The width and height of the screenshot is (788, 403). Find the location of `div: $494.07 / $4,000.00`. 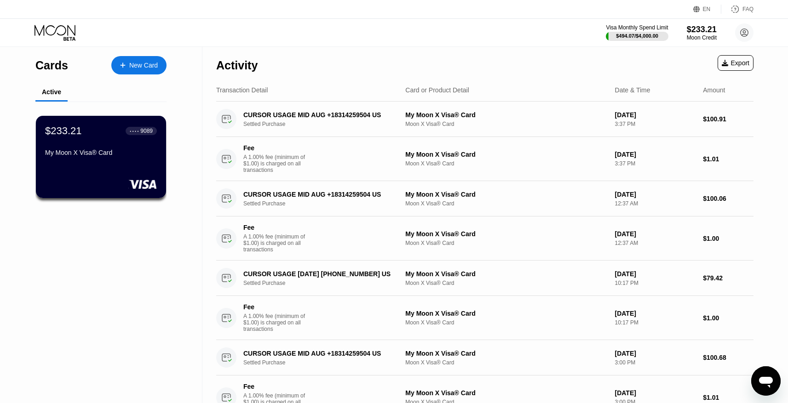

div: $494.07 / $4,000.00 is located at coordinates (637, 36).